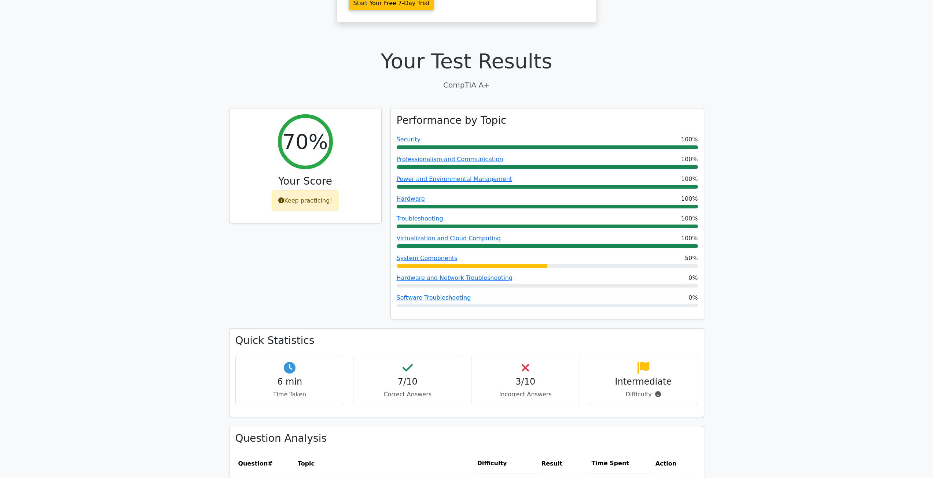  Describe the element at coordinates (411, 199) in the screenshot. I see `a: Hardware` at that location.